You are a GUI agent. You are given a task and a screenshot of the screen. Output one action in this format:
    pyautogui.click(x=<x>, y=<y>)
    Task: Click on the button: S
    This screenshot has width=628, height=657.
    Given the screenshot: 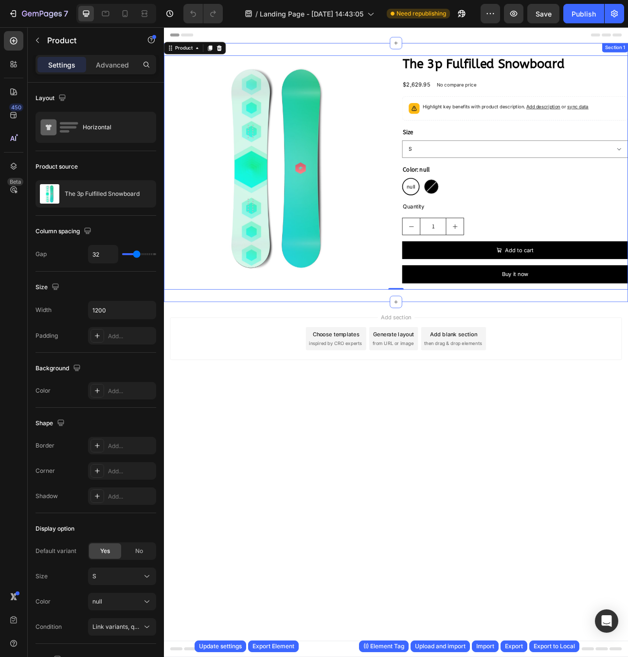 What is the action you would take?
    pyautogui.click(x=122, y=577)
    